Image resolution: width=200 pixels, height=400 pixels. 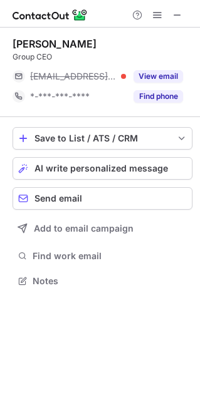 I want to click on span: Send email, so click(x=58, y=199).